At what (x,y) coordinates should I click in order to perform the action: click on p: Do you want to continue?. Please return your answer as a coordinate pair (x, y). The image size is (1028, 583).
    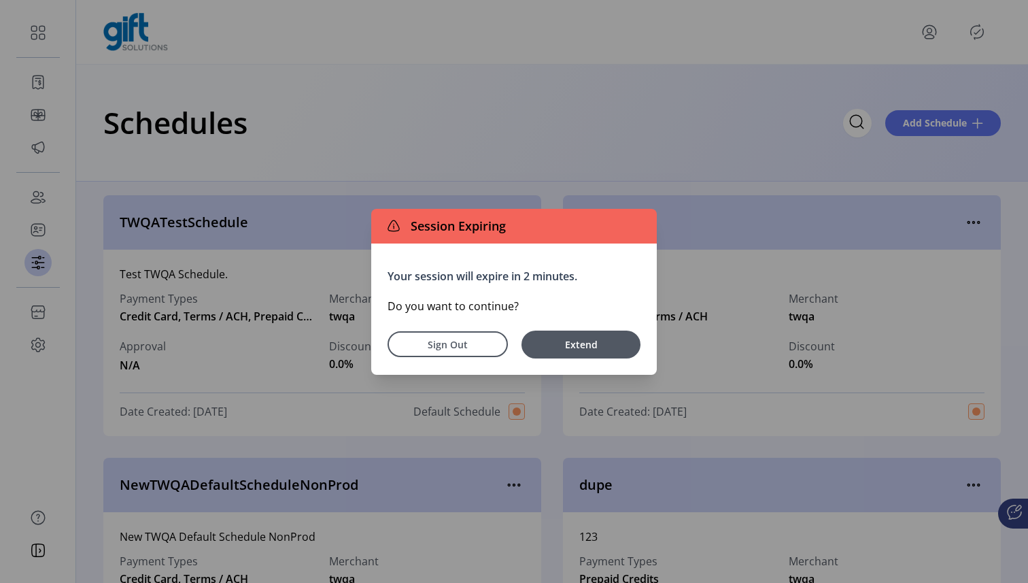
    Looking at the image, I should click on (514, 306).